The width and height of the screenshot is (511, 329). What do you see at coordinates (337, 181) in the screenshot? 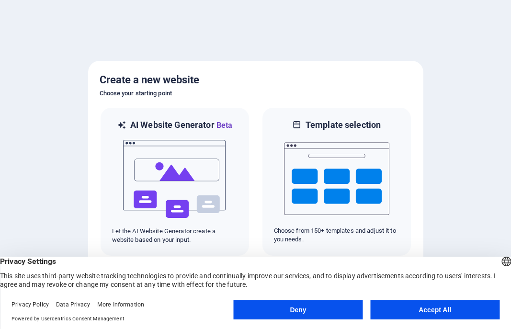
I see `div: Template selectionChoose from 150+ templates and adjust it to you needs.` at bounding box center [337, 181].